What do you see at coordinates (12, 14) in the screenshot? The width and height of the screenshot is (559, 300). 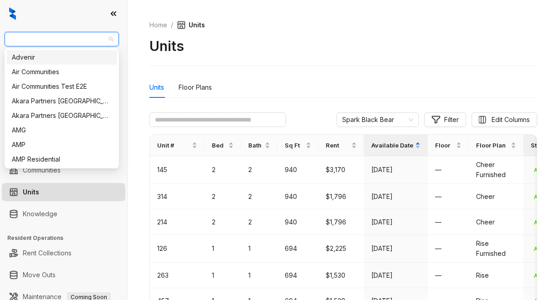 I see `img: logo` at bounding box center [12, 14].